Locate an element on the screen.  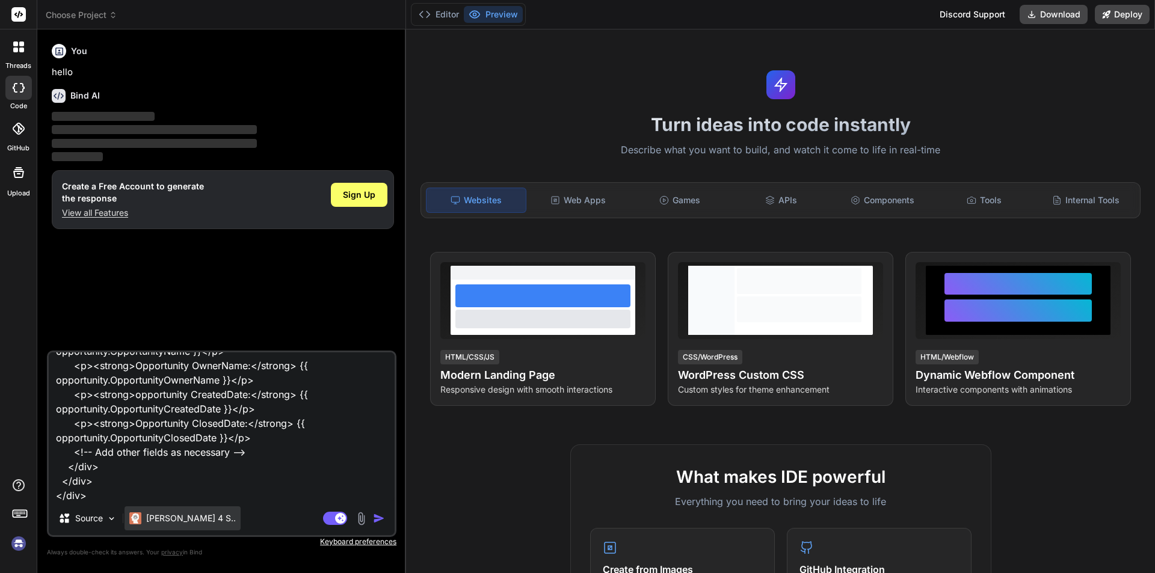
label: Upload is located at coordinates (19, 193).